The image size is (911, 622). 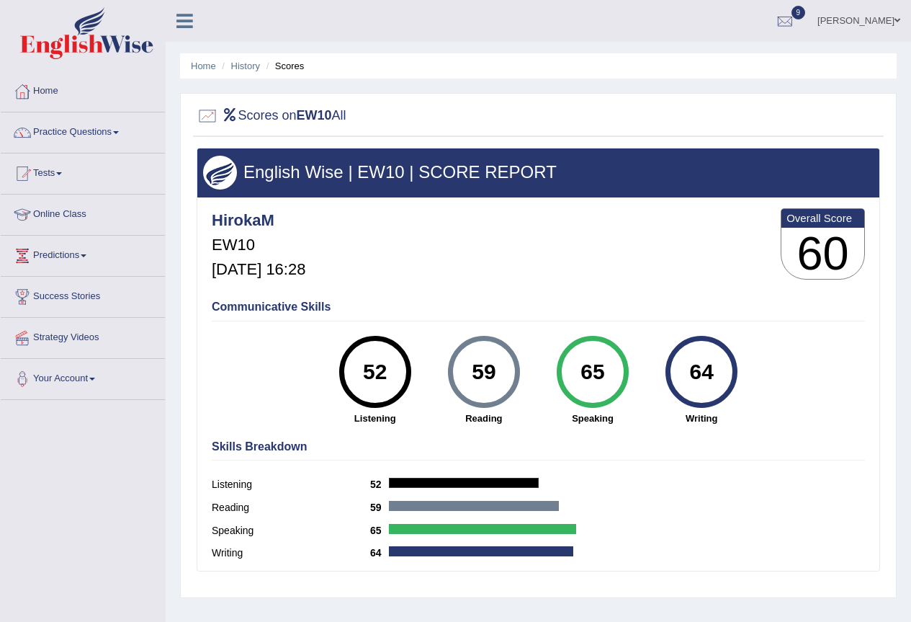 I want to click on li: Scores, so click(x=284, y=66).